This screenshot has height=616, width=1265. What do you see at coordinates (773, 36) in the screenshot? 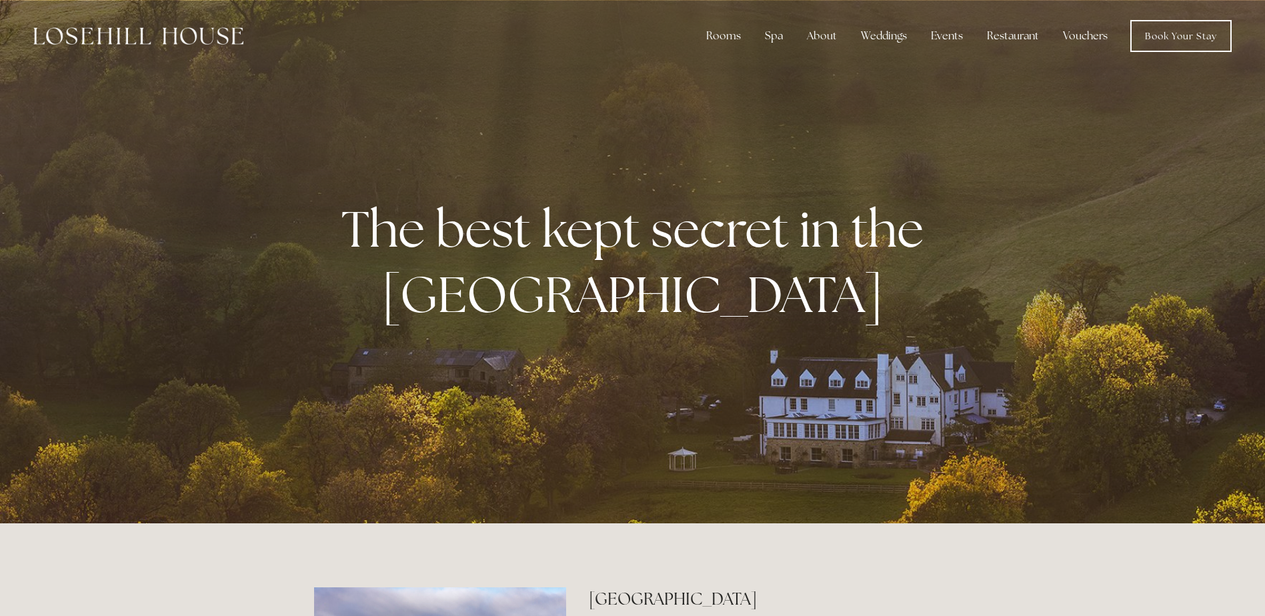
I see `div: Spa` at bounding box center [773, 36].